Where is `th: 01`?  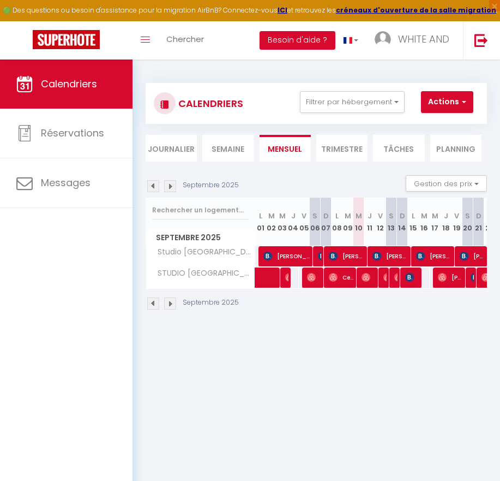
th: 01 is located at coordinates (261, 221).